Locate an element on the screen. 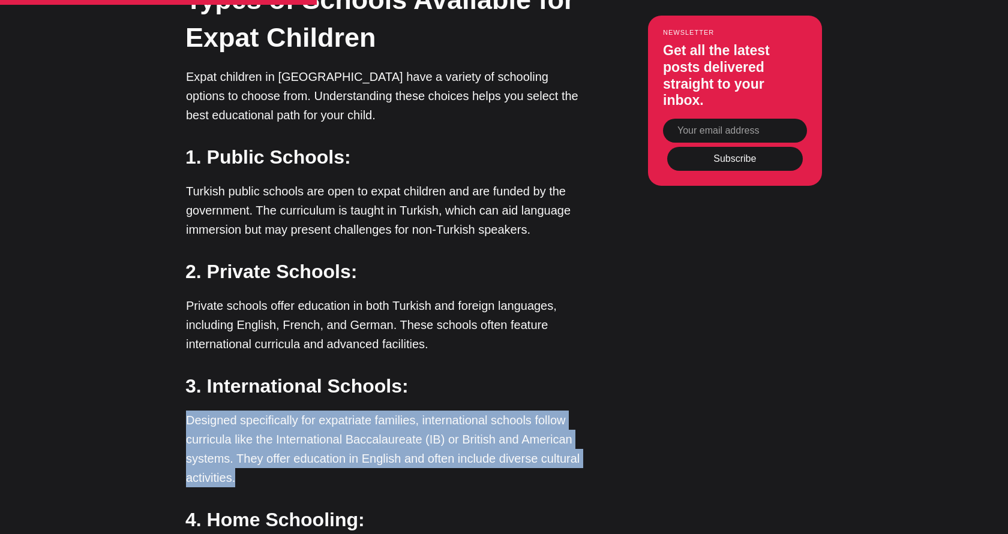  strong: 2. Private Schools: is located at coordinates (271, 272).